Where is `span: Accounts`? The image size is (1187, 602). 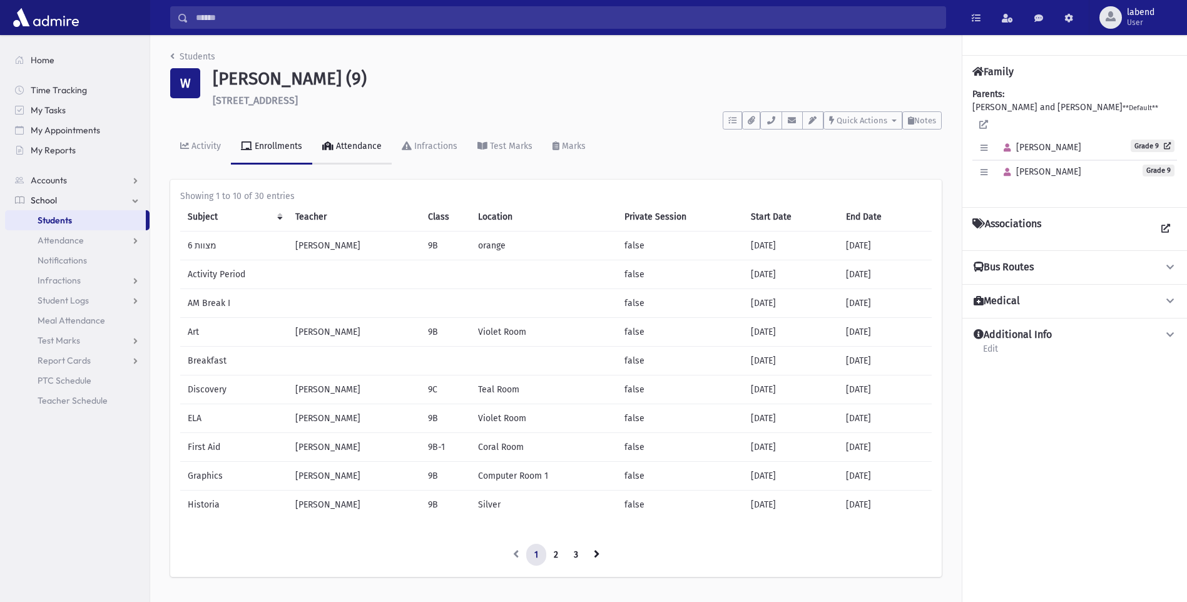 span: Accounts is located at coordinates (49, 180).